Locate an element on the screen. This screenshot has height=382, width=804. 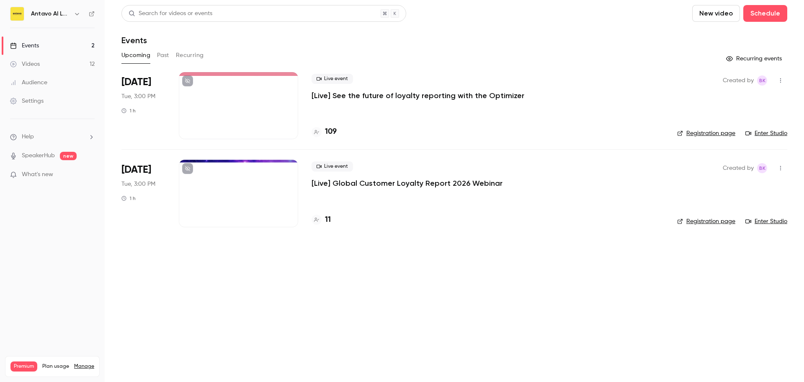
a: 11 is located at coordinates (321, 220).